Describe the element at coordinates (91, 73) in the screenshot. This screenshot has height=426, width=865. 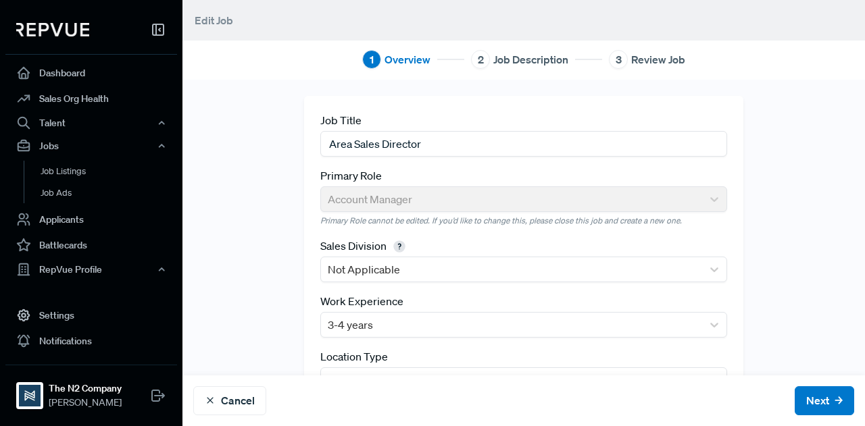
I see `a: Dashboard` at that location.